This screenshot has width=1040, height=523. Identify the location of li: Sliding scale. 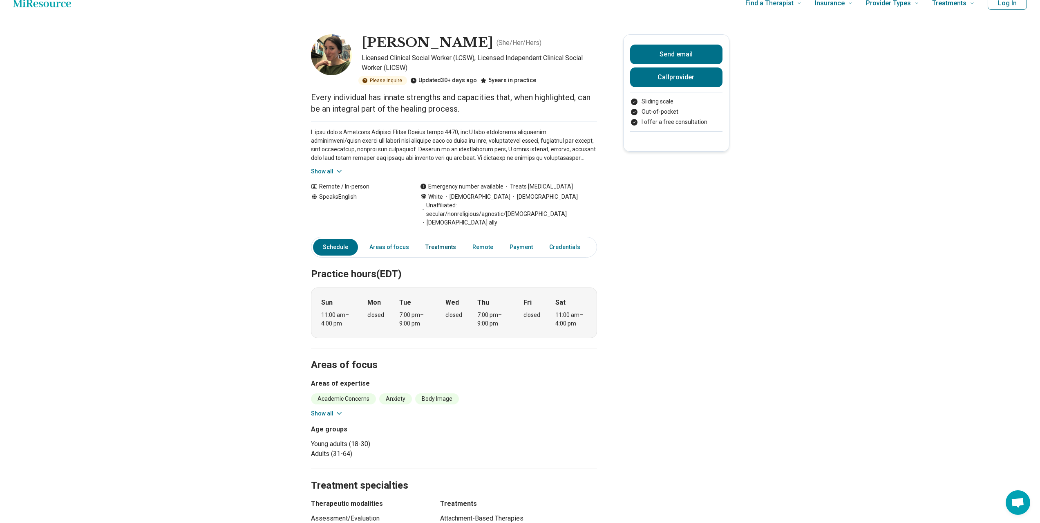
(676, 101).